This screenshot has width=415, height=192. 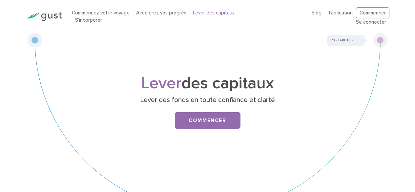 I want to click on img: Logo Gust, so click(x=44, y=16).